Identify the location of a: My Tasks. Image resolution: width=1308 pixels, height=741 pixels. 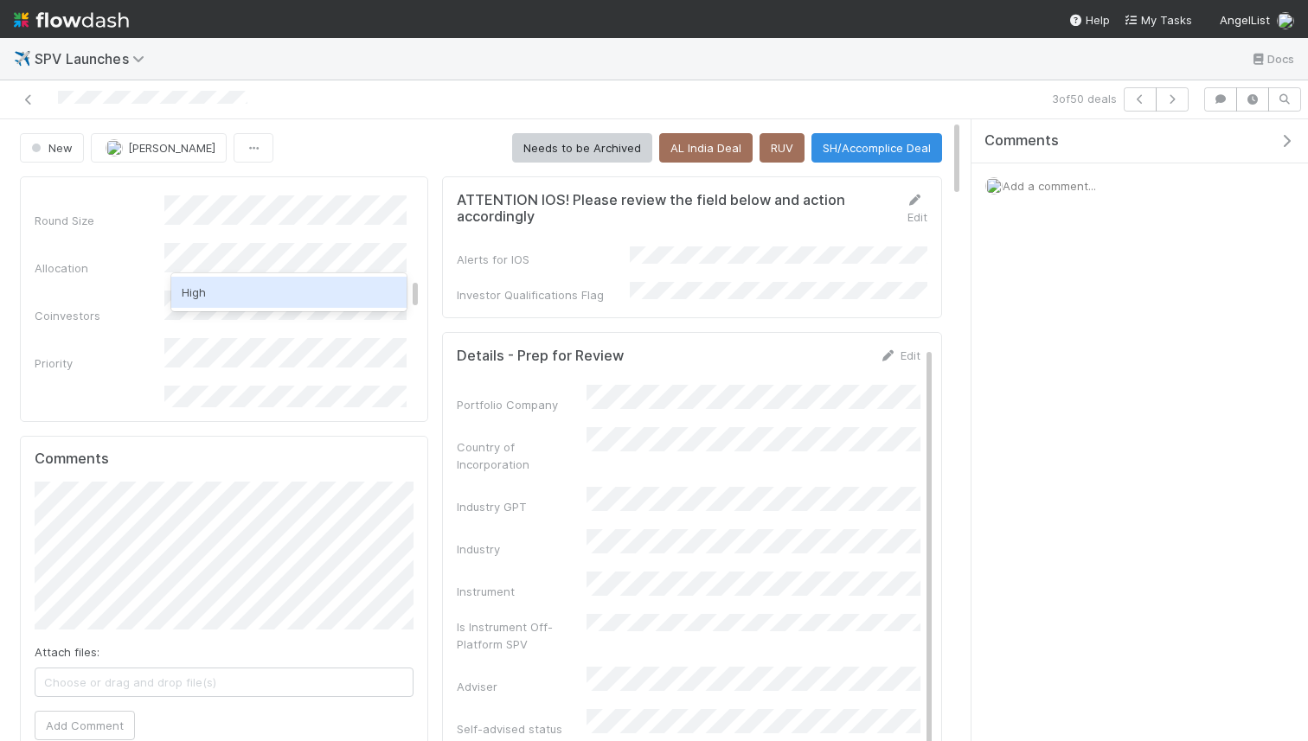
(1158, 20).